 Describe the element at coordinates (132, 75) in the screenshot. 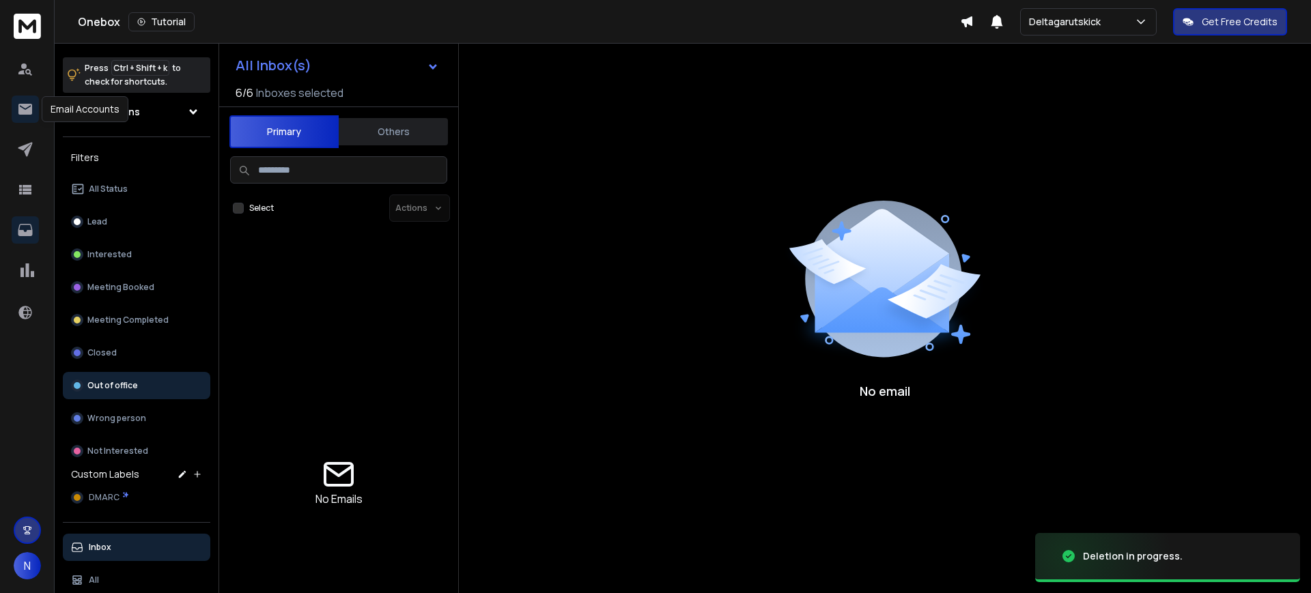

I see `p: Press to check for shortcuts.` at that location.